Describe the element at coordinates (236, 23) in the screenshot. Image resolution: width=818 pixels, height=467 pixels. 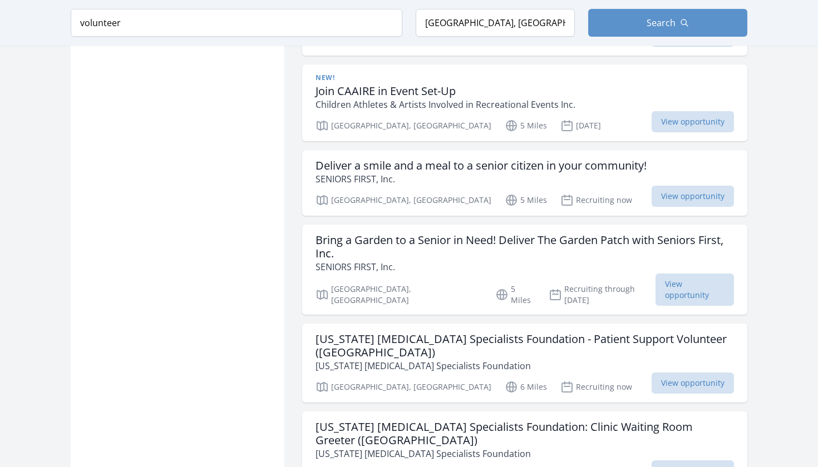
I see `input: Keyword` at that location.